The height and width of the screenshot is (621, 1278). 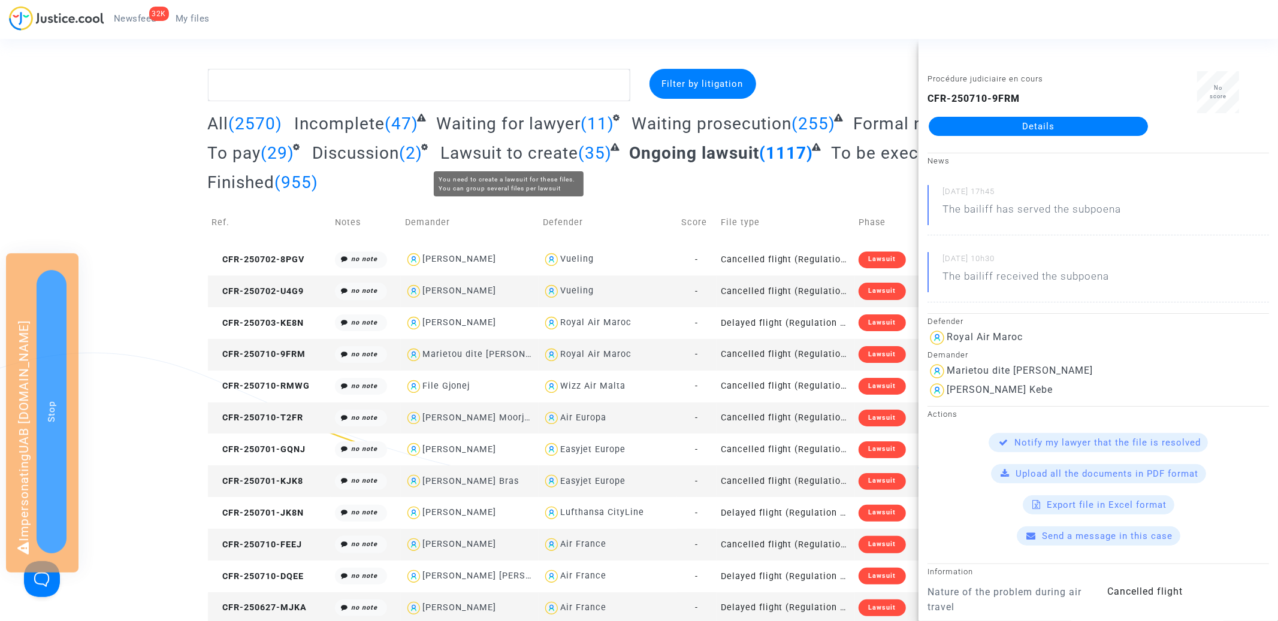 I want to click on span: CFR-250701-GQNJ, so click(x=259, y=449).